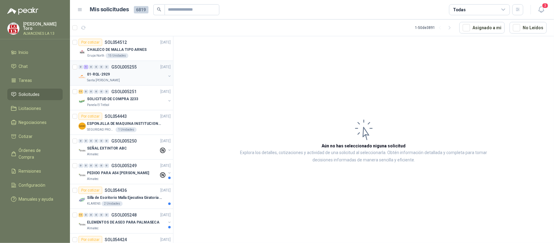 The image size is (554, 243). What do you see at coordinates (35, 80) in the screenshot?
I see `a: Tareas` at bounding box center [35, 80].